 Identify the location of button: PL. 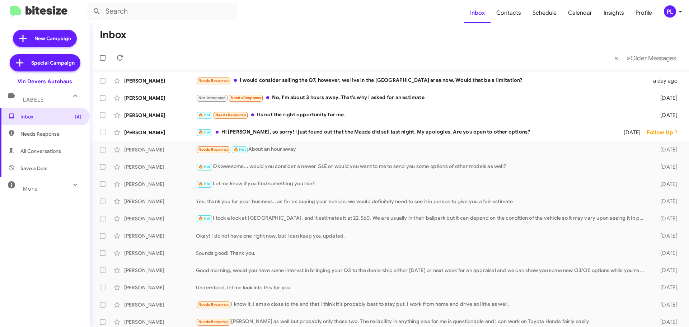
(669, 11).